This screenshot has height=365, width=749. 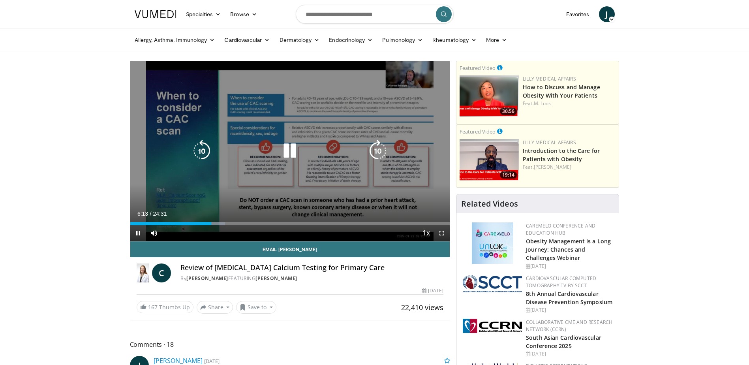 I want to click on span: C, so click(x=161, y=273).